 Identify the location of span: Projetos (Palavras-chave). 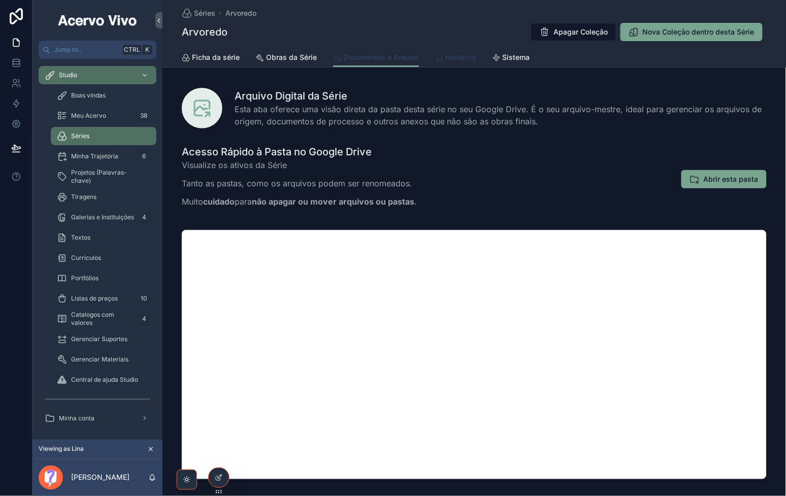
(109, 177).